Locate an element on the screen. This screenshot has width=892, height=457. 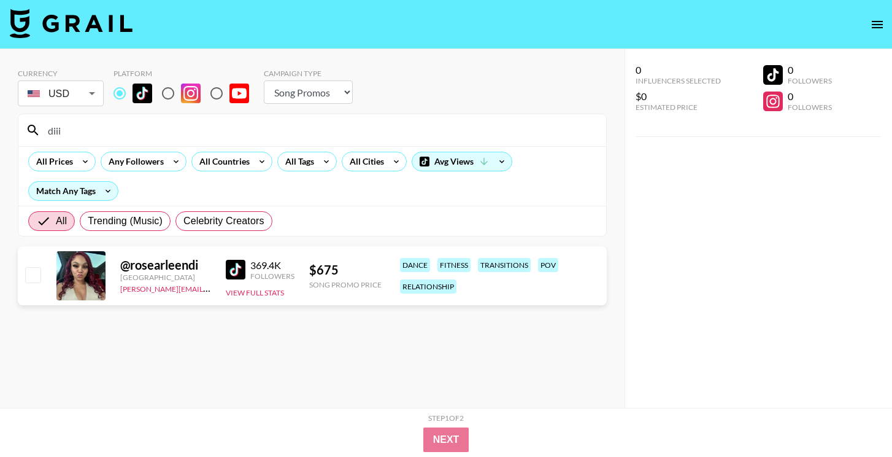
div: Match Any Tags is located at coordinates (73, 191).